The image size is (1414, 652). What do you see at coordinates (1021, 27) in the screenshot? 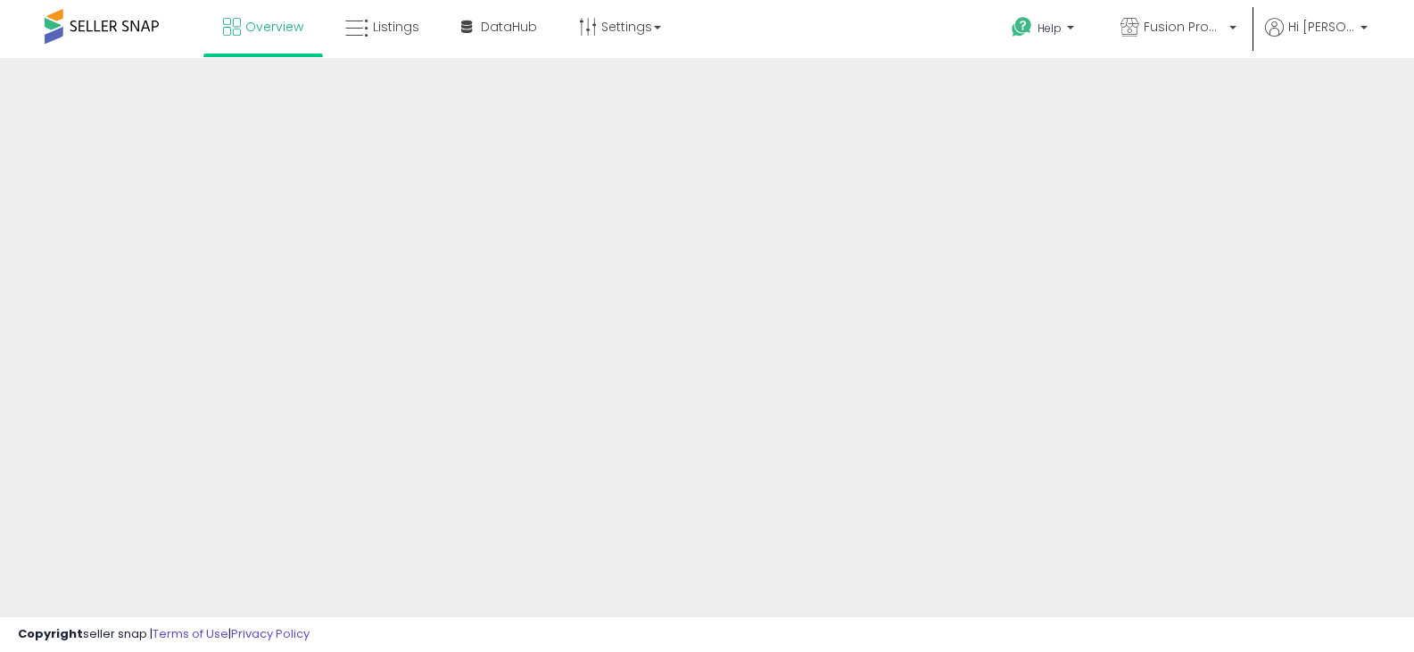
I see `i: Get Help` at bounding box center [1021, 27].